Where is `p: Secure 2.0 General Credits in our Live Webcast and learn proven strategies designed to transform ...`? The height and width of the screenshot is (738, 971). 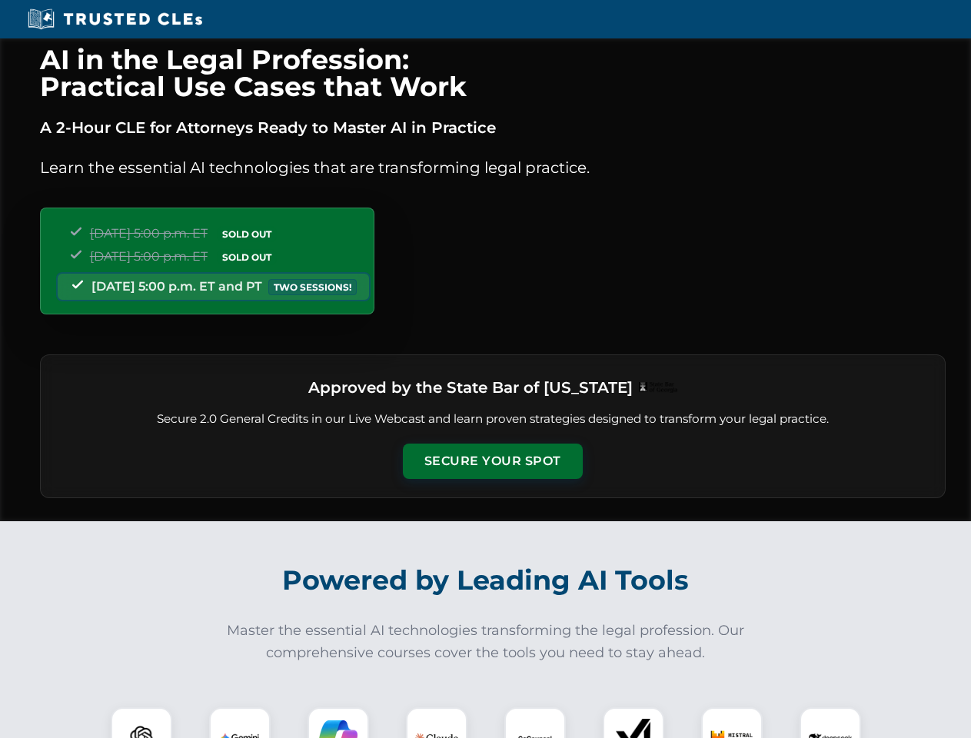 p: Secure 2.0 General Credits in our Live Webcast and learn proven strategies designed to transform ... is located at coordinates (493, 419).